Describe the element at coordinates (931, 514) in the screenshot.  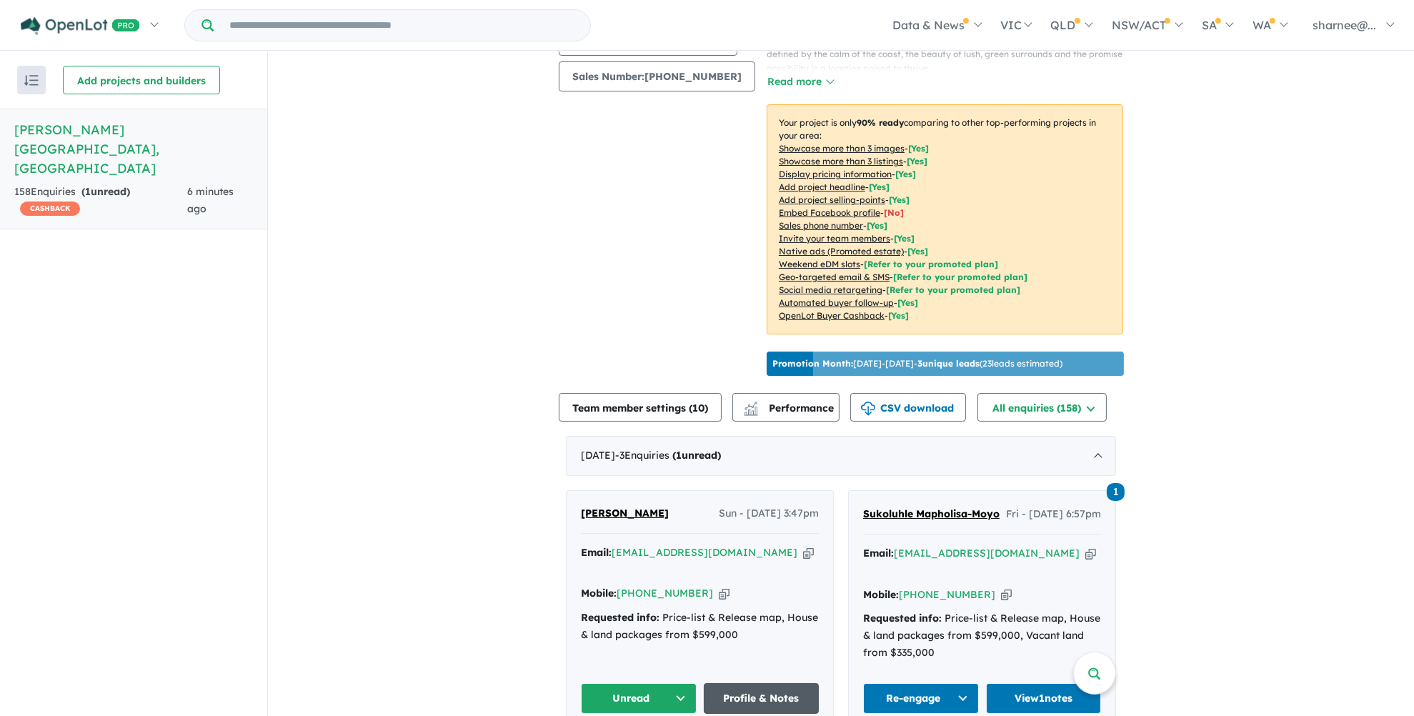
I see `a: Sukoluhle Mapholisa-Moyo` at that location.